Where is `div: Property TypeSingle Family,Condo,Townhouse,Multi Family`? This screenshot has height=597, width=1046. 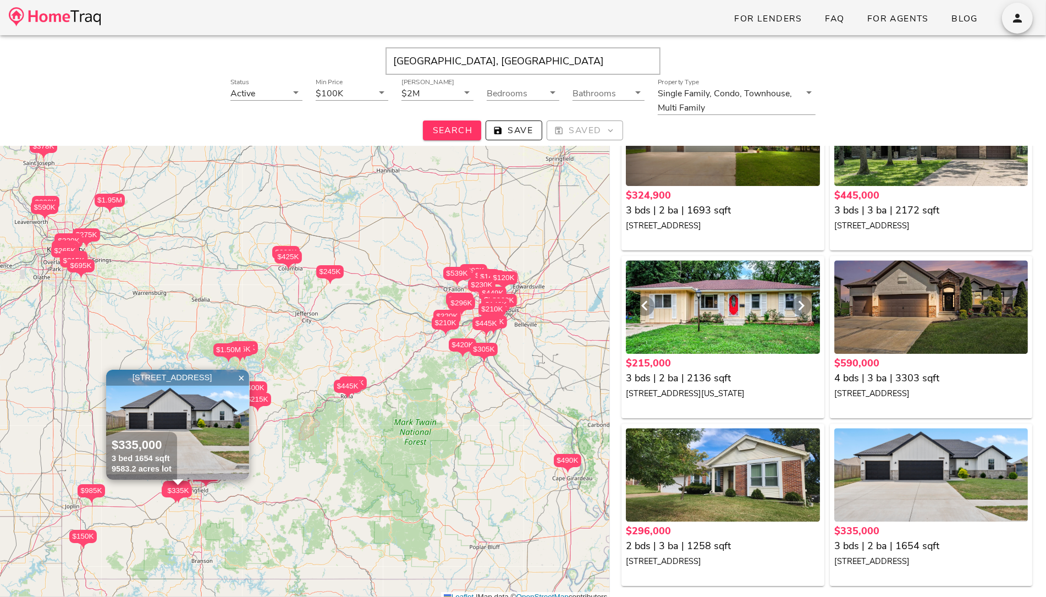 div: Property TypeSingle Family,Condo,Townhouse,Multi Family is located at coordinates (736, 100).